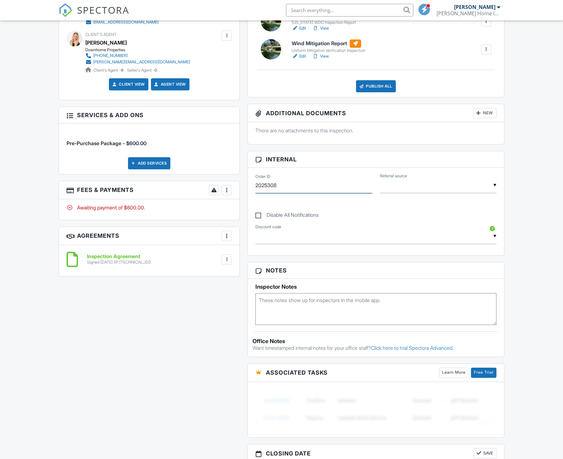 The image size is (563, 459). What do you see at coordinates (376, 113) in the screenshot?
I see `h3: Additional Documents` at bounding box center [376, 113].